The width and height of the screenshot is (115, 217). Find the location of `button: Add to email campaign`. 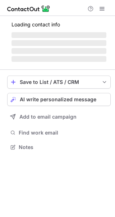

button: Add to email campaign is located at coordinates (59, 117).